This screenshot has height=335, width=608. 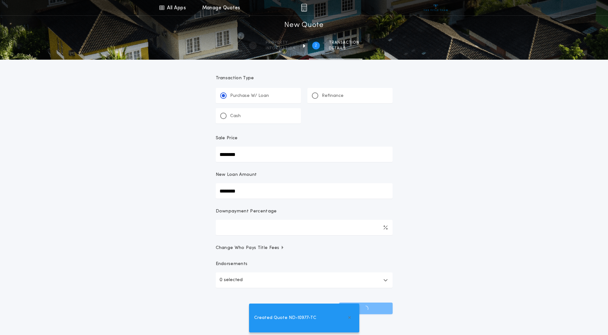 I want to click on button: Change Who Pays Title Fees, so click(x=304, y=248).